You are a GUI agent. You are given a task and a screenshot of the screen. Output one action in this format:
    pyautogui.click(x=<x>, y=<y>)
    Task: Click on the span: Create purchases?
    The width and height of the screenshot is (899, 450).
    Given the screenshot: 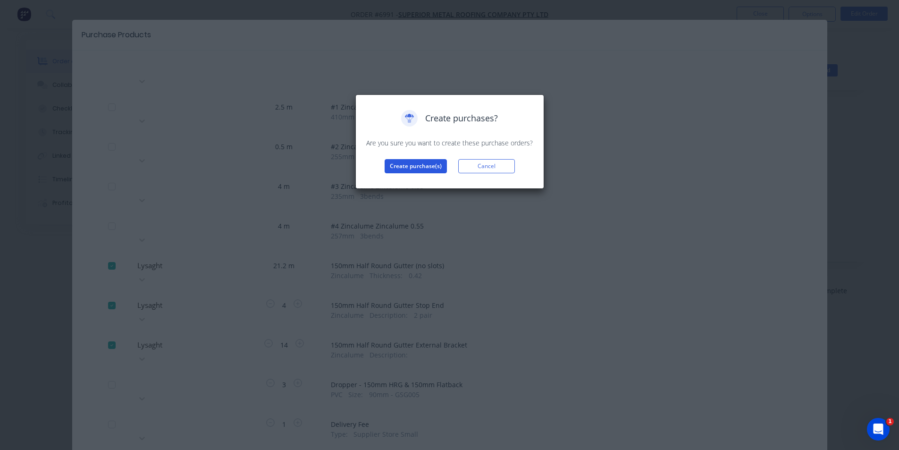 What is the action you would take?
    pyautogui.click(x=461, y=118)
    